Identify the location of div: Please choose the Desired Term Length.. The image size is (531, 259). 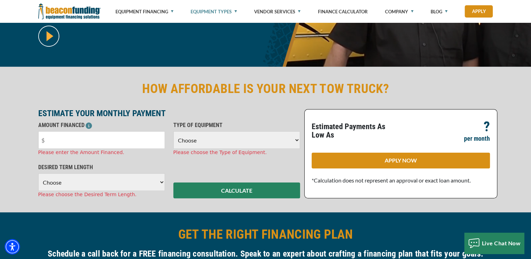
(101, 194).